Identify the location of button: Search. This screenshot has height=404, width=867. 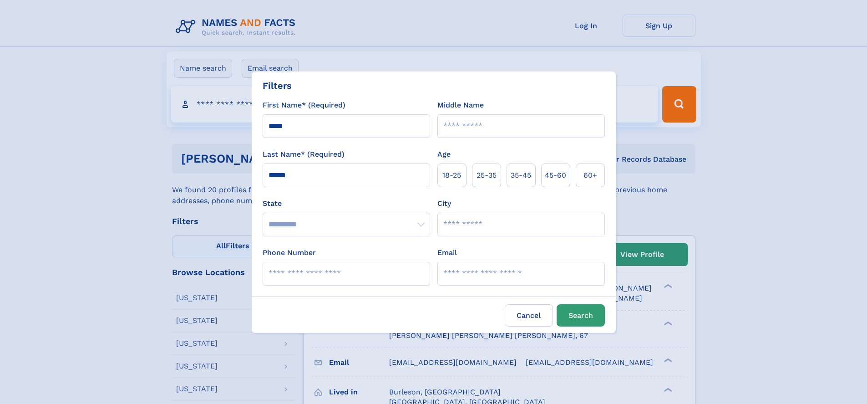
(581, 315).